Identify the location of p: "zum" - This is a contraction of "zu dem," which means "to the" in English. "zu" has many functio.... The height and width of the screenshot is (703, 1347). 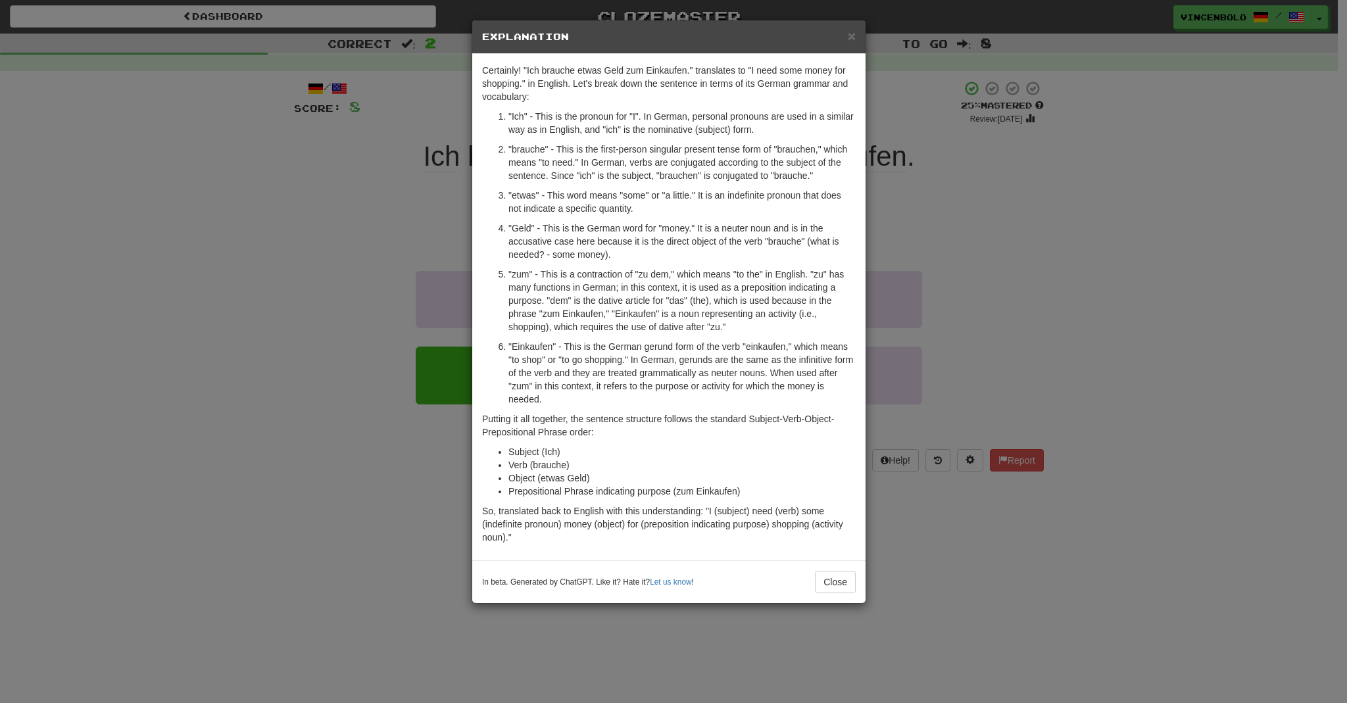
(682, 301).